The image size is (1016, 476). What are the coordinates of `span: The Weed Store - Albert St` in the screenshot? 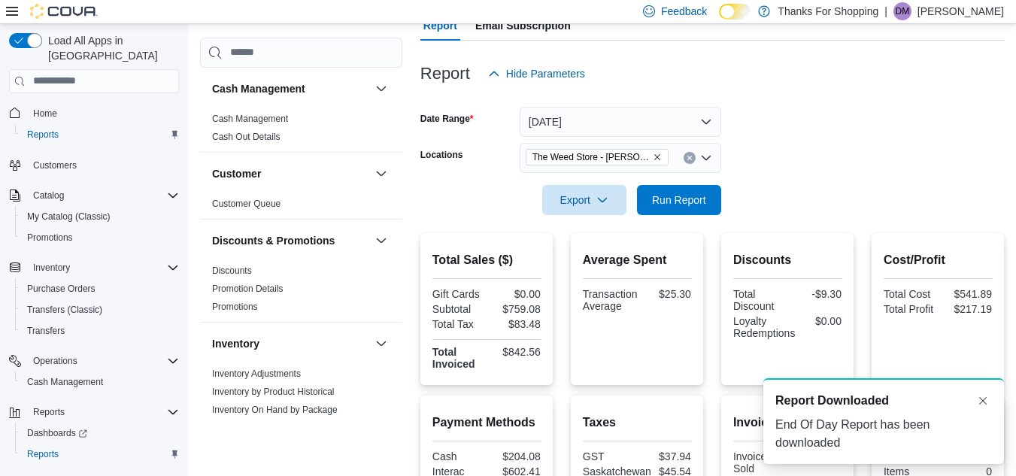 It's located at (597, 157).